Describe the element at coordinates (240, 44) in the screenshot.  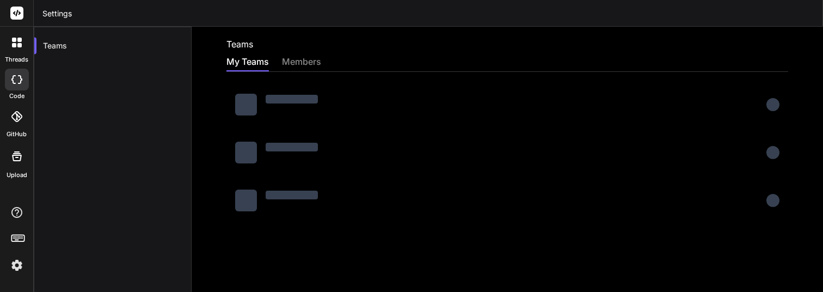
I see `h2: Teams` at that location.